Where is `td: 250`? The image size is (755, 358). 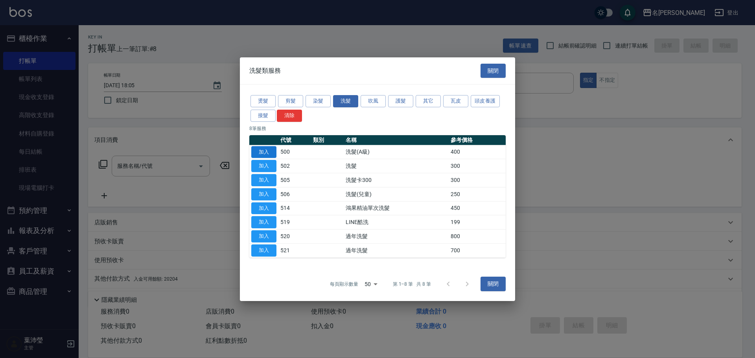
td: 250 is located at coordinates (477, 194).